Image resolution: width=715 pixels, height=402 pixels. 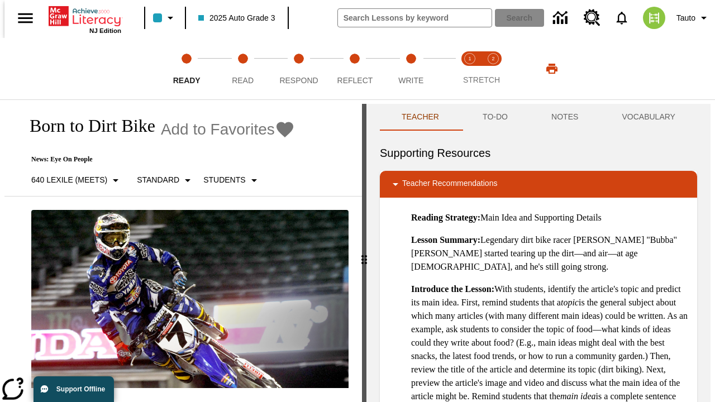 I want to click on button: Add to Favorites - Born to Dirt Bike, so click(x=228, y=129).